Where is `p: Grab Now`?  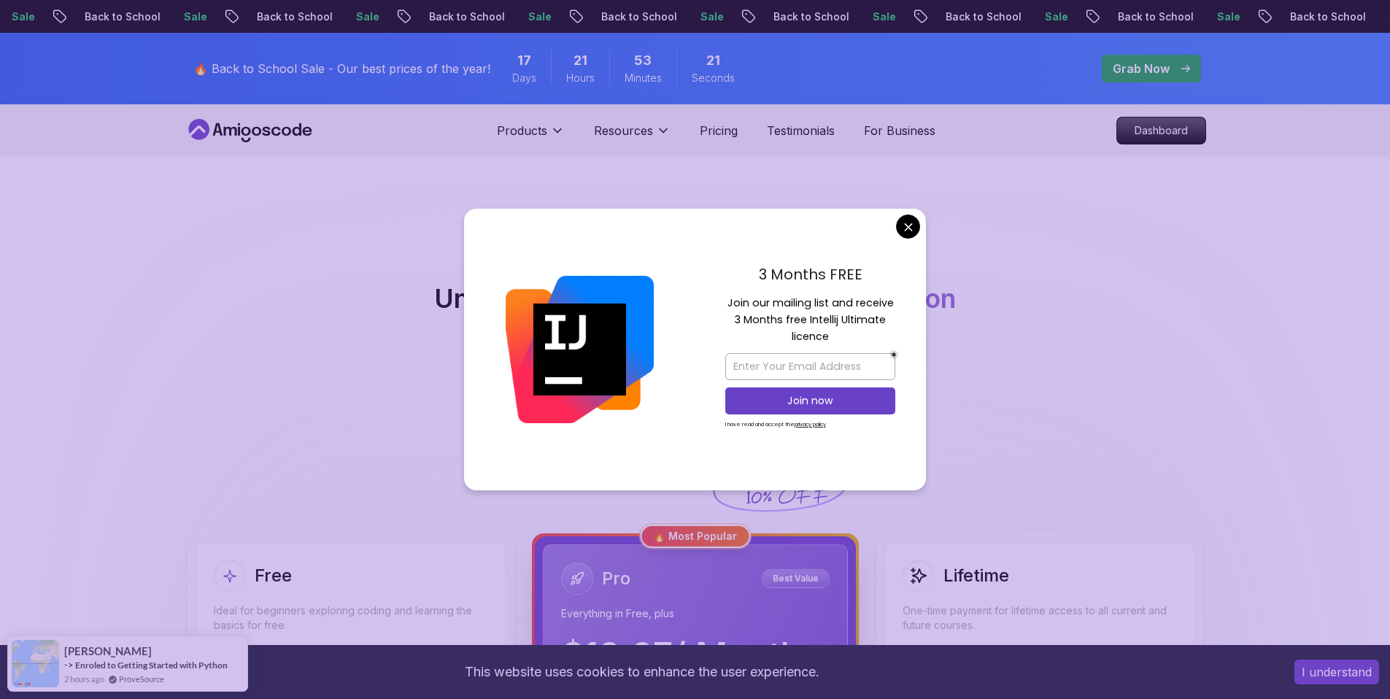
p: Grab Now is located at coordinates (1141, 69).